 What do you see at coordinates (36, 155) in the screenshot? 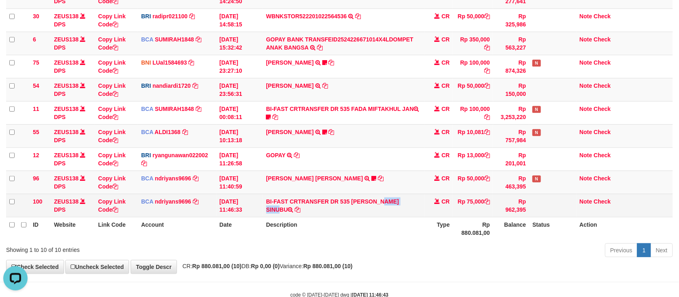
I see `span: 12` at bounding box center [36, 155].